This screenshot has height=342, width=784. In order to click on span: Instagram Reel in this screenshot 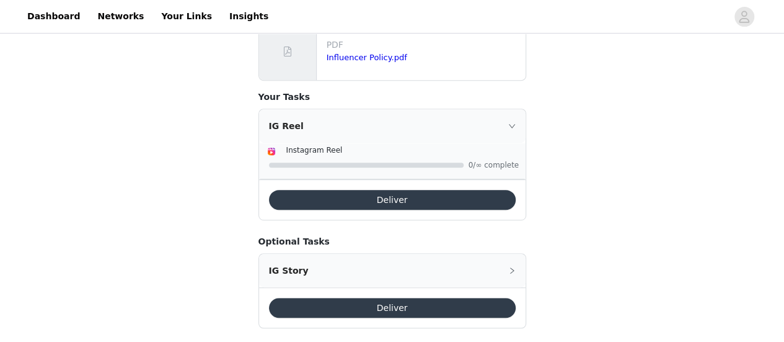, I will do `click(314, 150)`.